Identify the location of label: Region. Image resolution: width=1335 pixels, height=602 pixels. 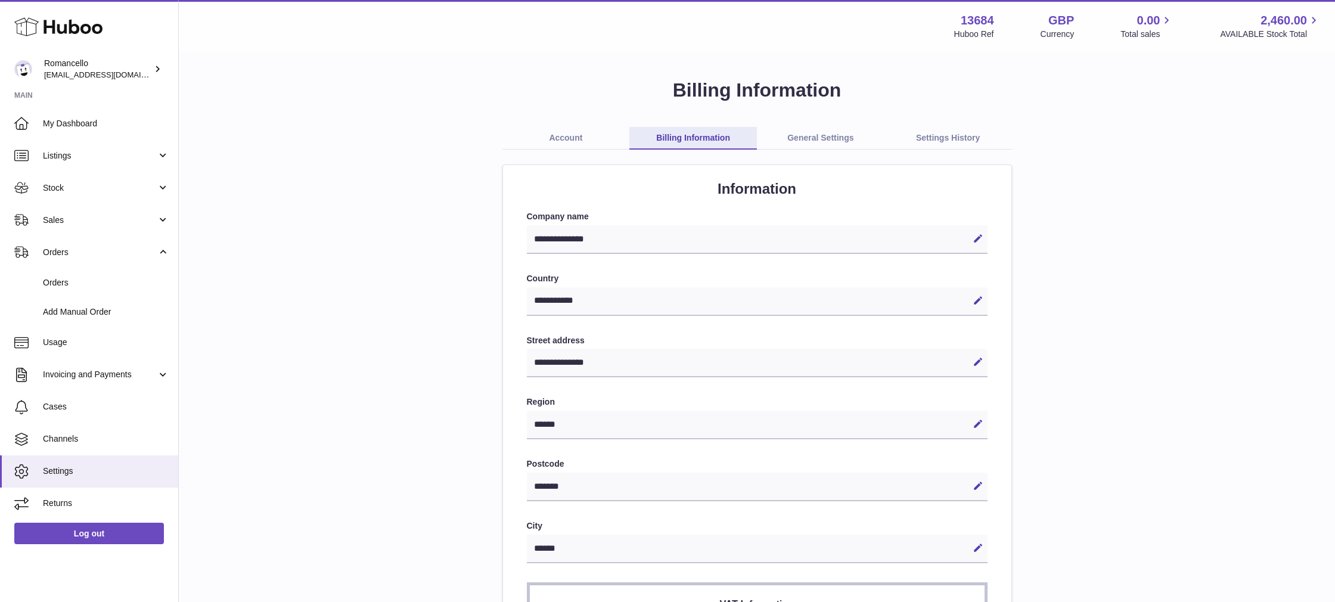
(757, 402).